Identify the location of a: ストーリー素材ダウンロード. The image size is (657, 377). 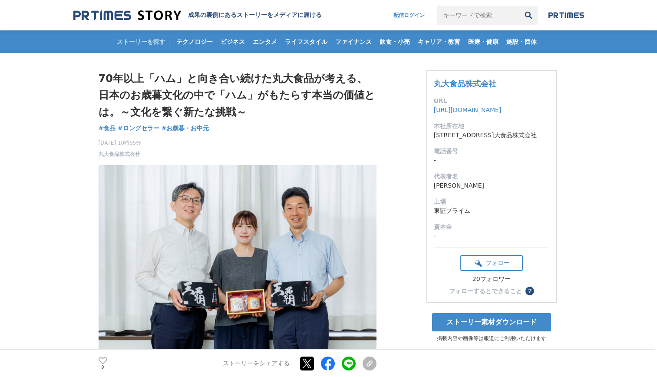
(492, 322).